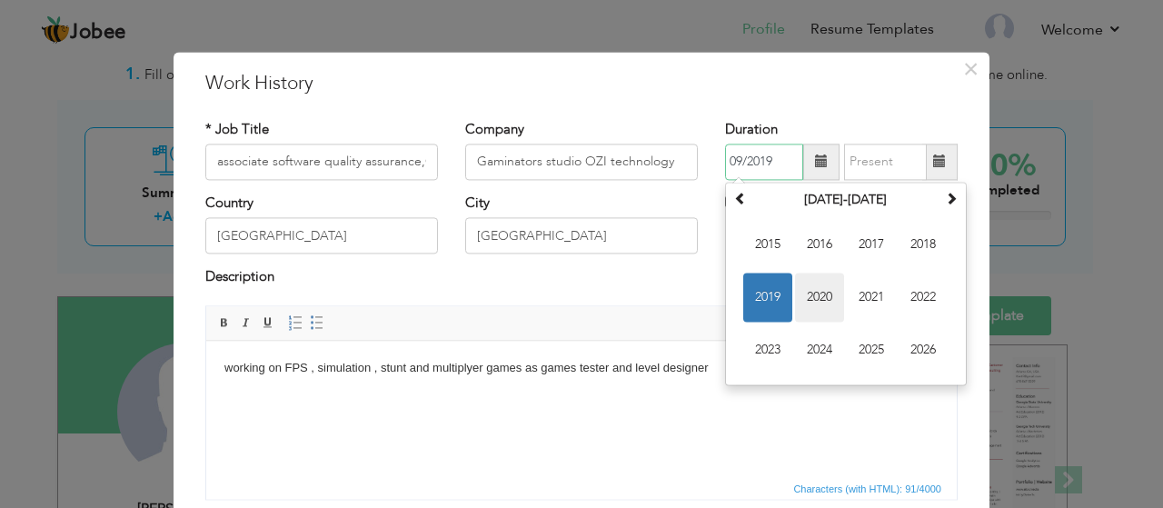  What do you see at coordinates (317, 323) in the screenshot?
I see `a: Insert/Remove Bulleted List` at bounding box center [317, 323].